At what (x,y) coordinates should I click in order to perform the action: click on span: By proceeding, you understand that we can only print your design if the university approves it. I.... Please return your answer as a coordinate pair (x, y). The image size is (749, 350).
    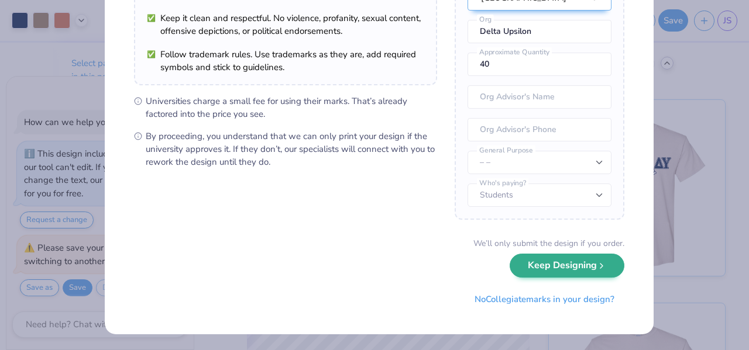
    Looking at the image, I should click on (291, 149).